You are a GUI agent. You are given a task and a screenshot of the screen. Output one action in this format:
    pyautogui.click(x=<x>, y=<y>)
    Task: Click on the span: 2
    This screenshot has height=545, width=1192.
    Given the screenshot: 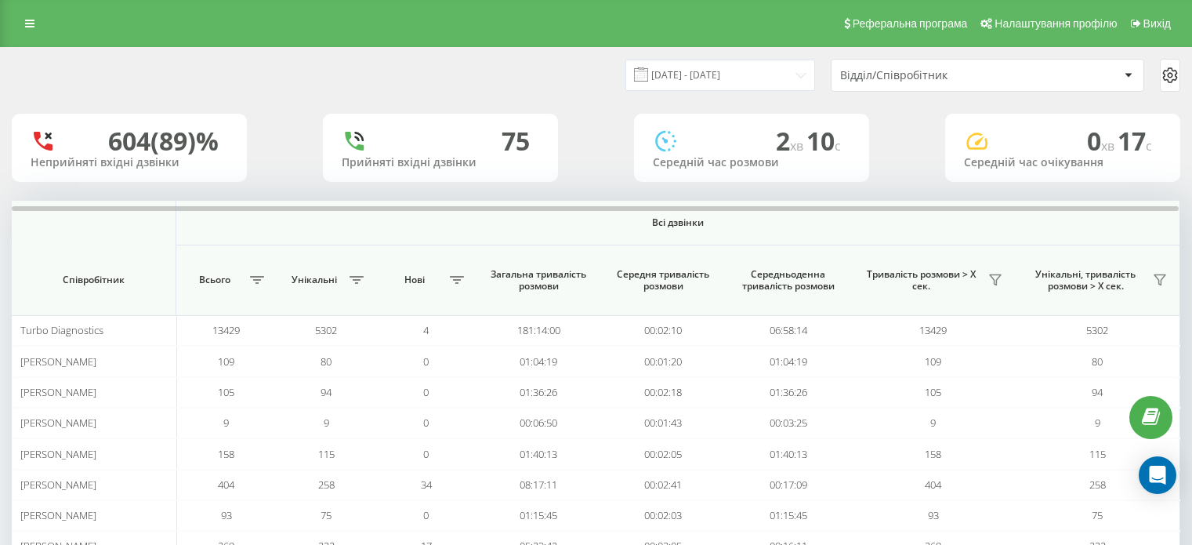 What is the action you would take?
    pyautogui.click(x=791, y=140)
    